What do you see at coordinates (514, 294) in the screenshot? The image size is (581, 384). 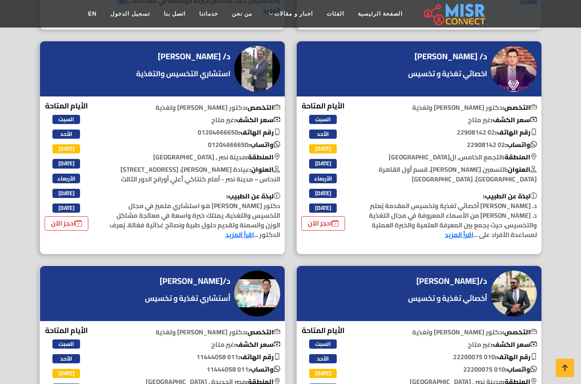 I see `img: د/أحمد صبرى` at bounding box center [514, 294].